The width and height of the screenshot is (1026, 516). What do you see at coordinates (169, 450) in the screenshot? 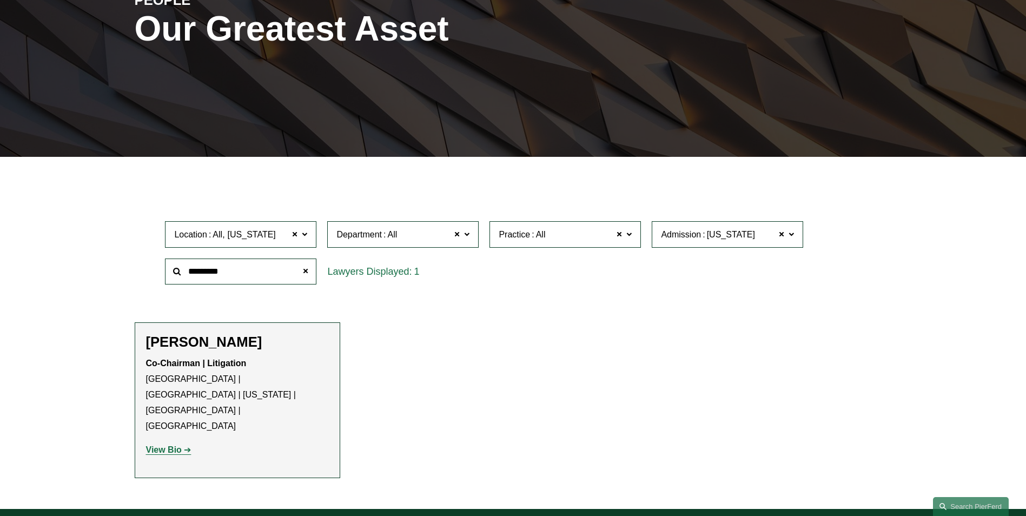
I see `a: View Bio` at bounding box center [169, 450].